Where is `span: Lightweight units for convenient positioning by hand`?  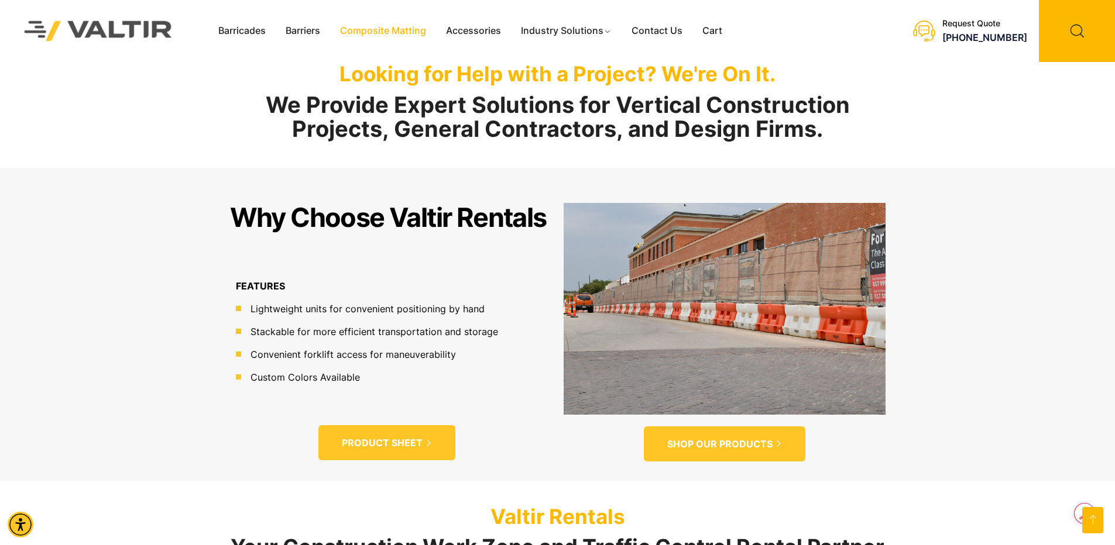 span: Lightweight units for convenient positioning by hand is located at coordinates (366, 309).